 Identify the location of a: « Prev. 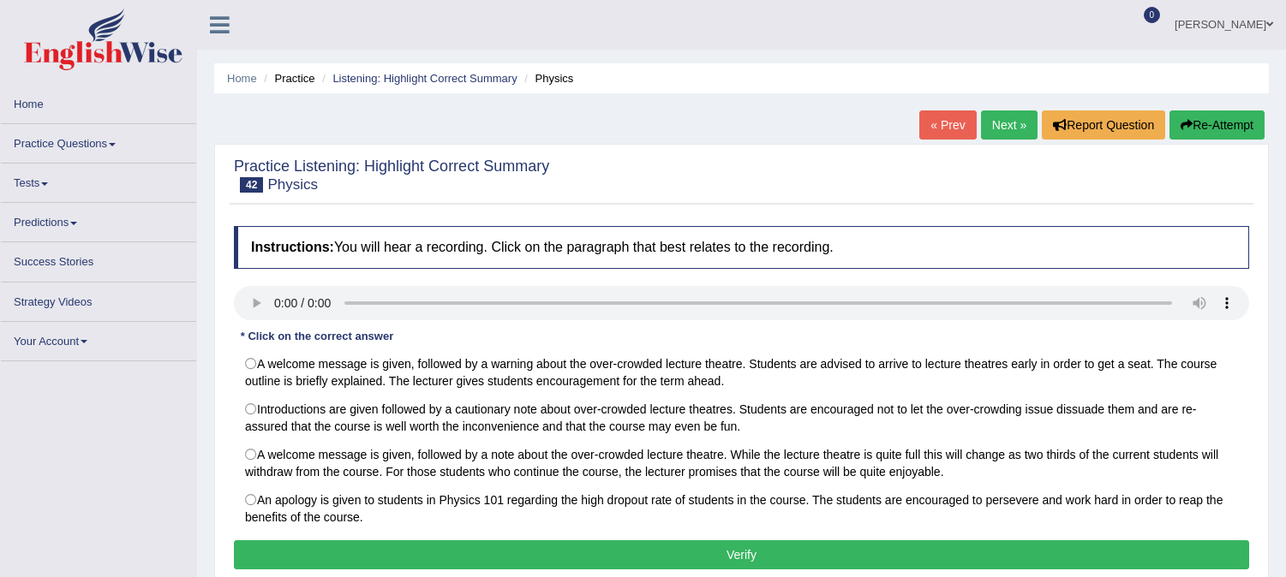
(948, 125).